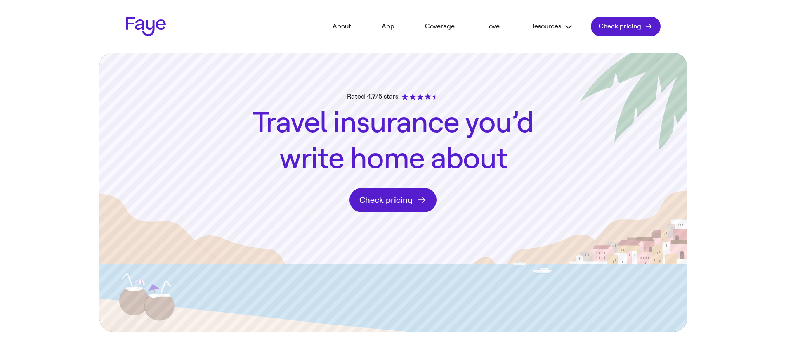  Describe the element at coordinates (492, 26) in the screenshot. I see `a: Love` at that location.